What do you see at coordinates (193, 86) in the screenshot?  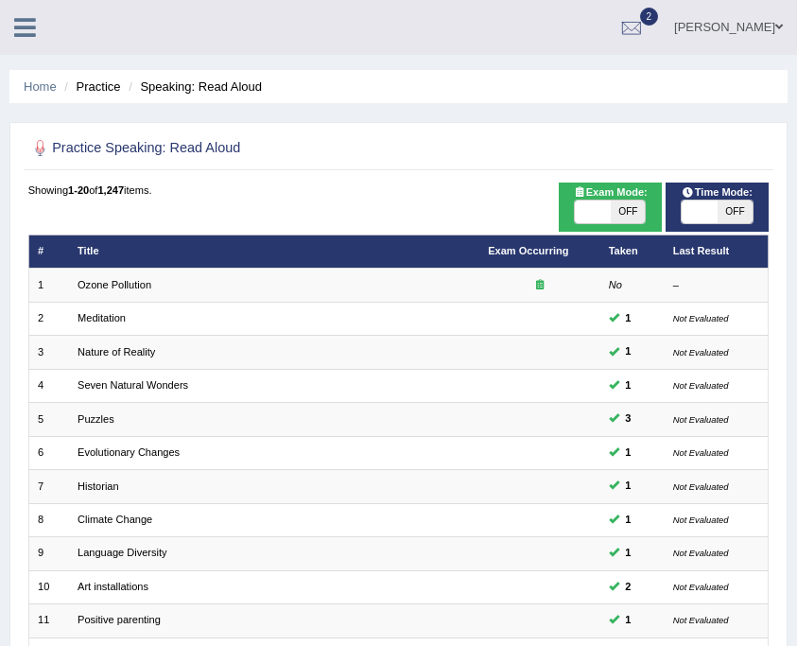 I see `li: Speaking: Read Aloud` at bounding box center [193, 86].